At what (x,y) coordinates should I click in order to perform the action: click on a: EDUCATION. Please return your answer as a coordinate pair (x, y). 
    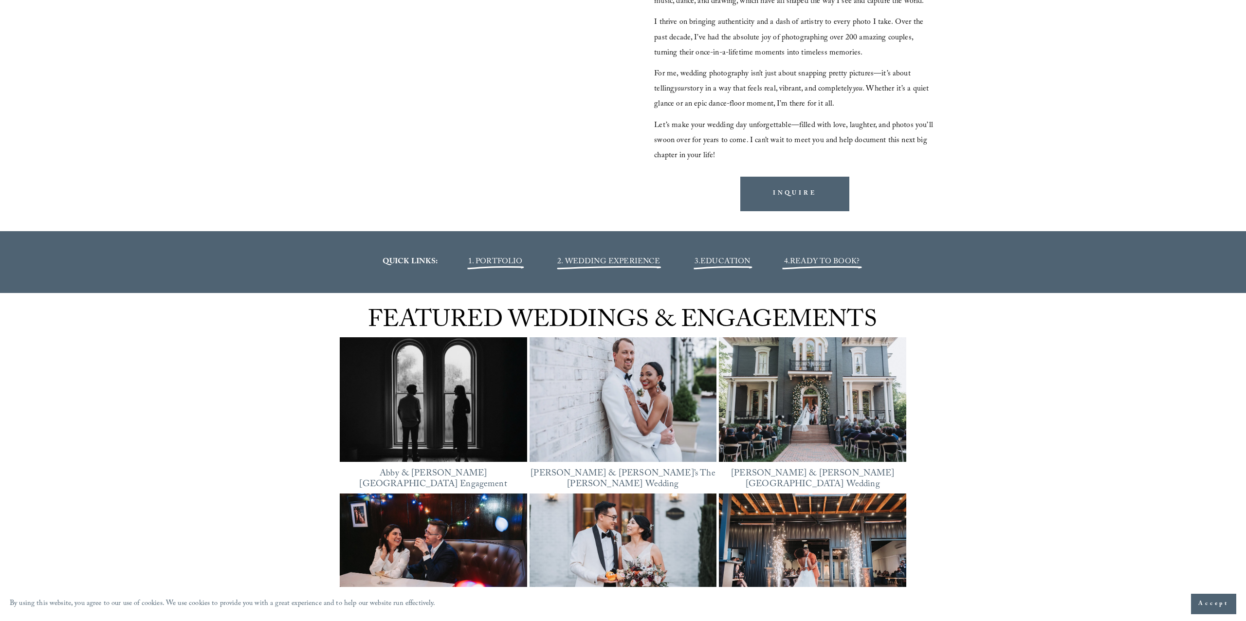
    Looking at the image, I should click on (725, 262).